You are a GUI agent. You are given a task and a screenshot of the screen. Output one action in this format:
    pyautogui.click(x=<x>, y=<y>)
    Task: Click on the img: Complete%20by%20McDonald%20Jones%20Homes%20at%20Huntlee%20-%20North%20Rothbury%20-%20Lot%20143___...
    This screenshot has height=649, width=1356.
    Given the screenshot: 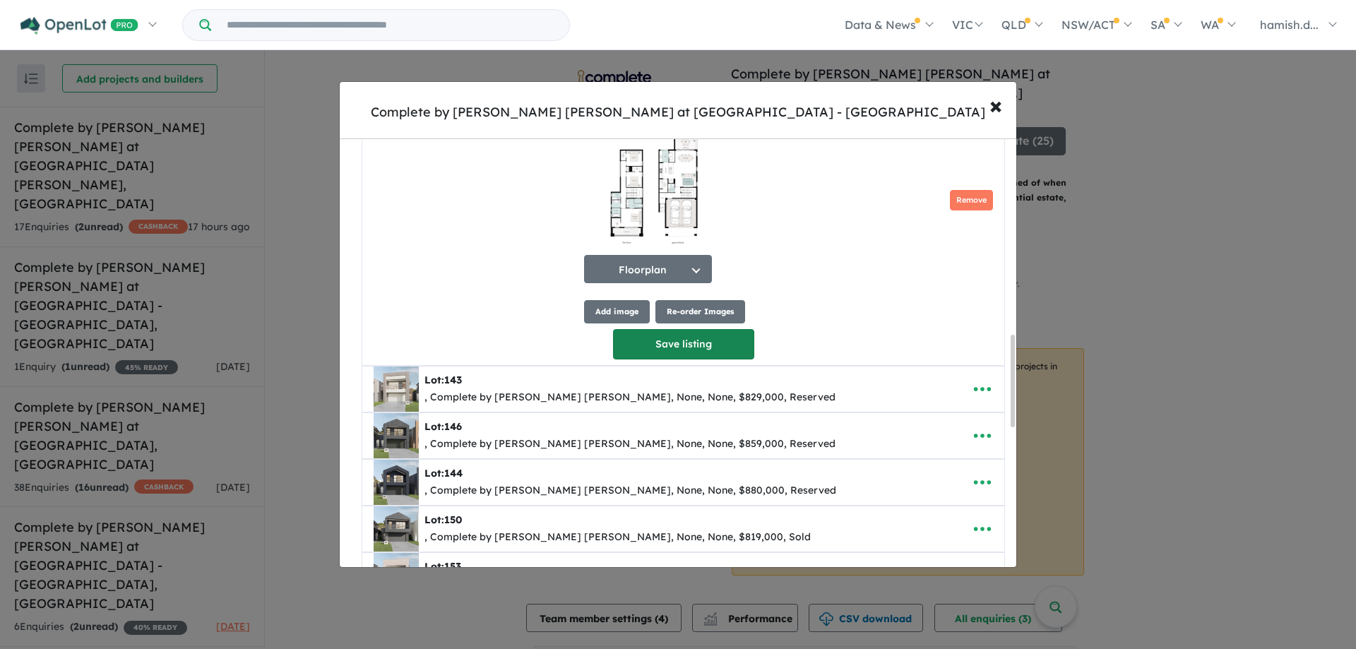 What is the action you would take?
    pyautogui.click(x=396, y=389)
    